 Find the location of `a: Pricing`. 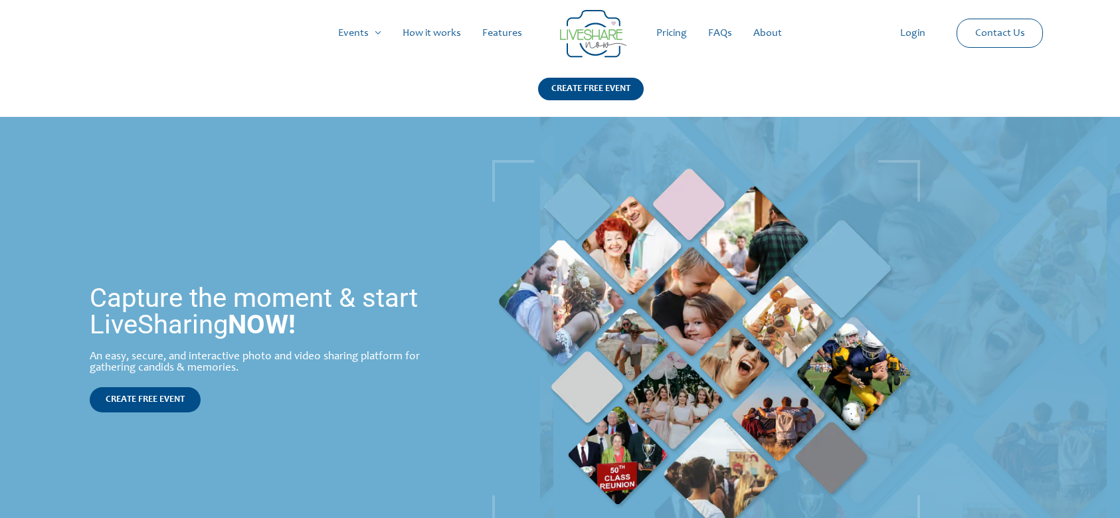

a: Pricing is located at coordinates (671, 33).